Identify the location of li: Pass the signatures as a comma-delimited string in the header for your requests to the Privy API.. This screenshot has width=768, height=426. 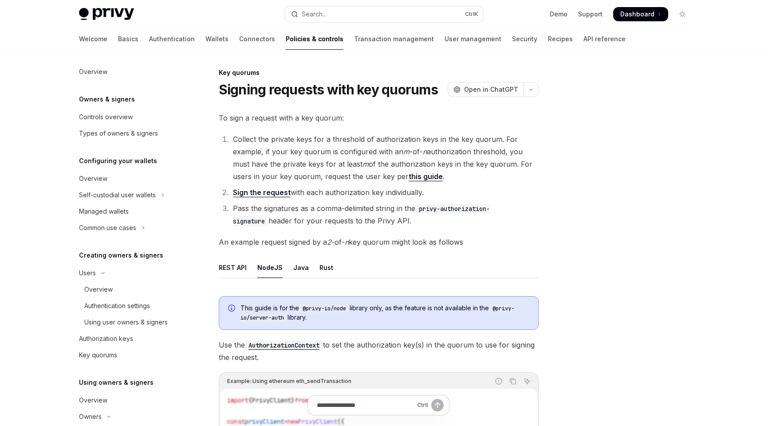
(384, 215).